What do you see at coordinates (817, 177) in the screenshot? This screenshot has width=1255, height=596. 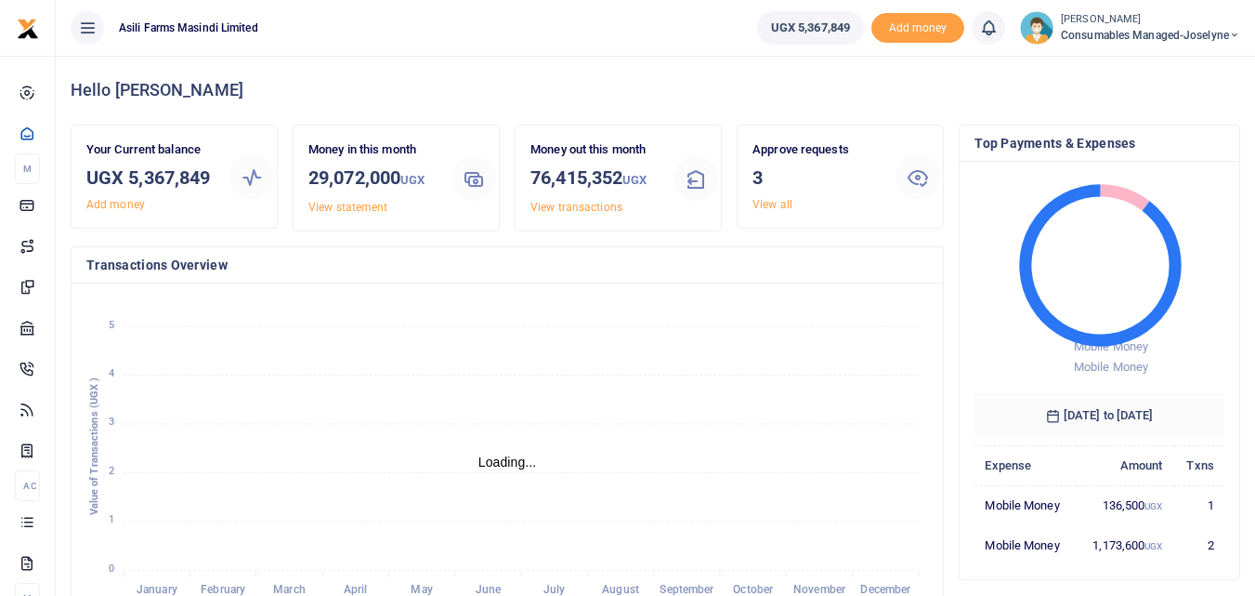 I see `h3: 3` at bounding box center [817, 177].